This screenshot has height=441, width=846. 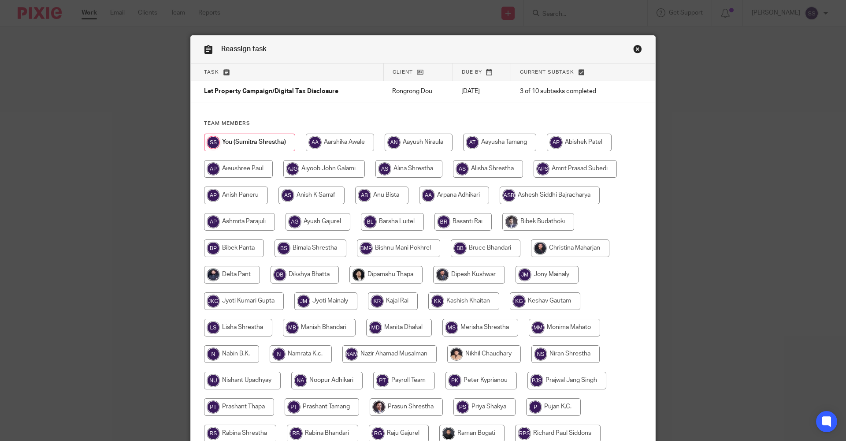 What do you see at coordinates (244, 49) in the screenshot?
I see `span: Reassign task` at bounding box center [244, 49].